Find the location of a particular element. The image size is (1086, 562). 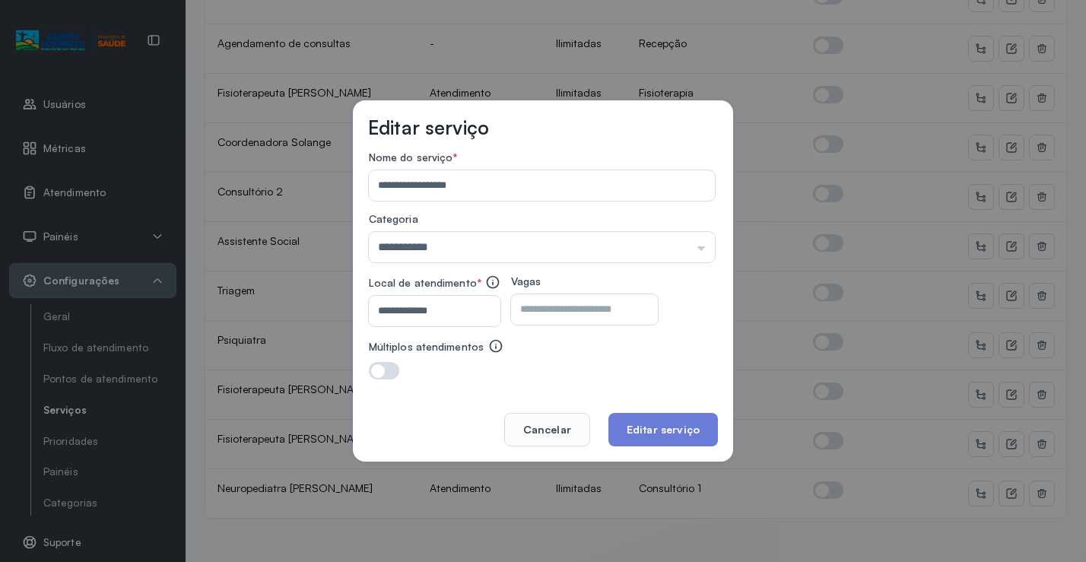

h3: Editar serviço is located at coordinates (428, 127).